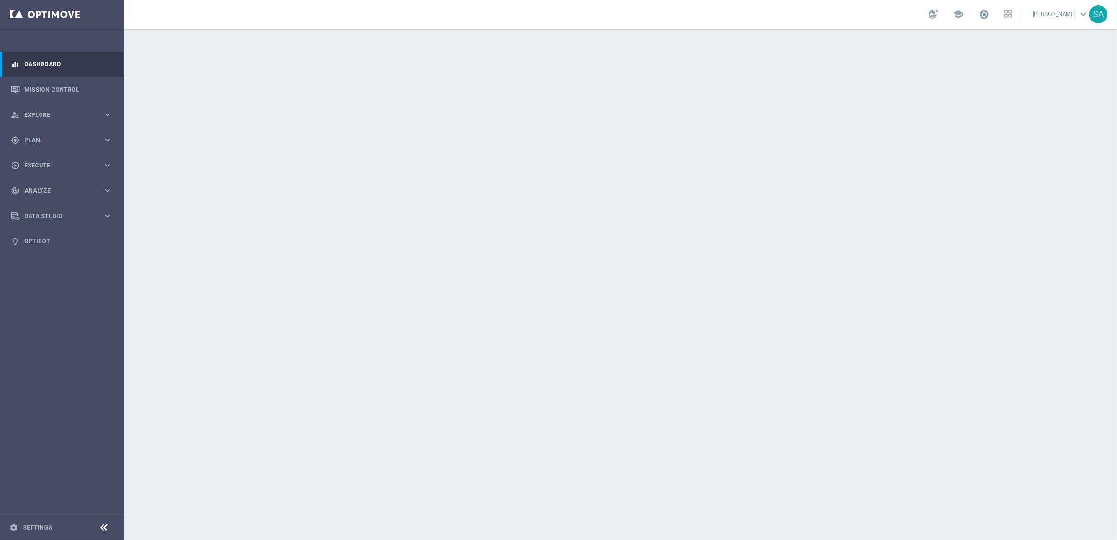  What do you see at coordinates (57, 165) in the screenshot?
I see `div: Execute` at bounding box center [57, 165].